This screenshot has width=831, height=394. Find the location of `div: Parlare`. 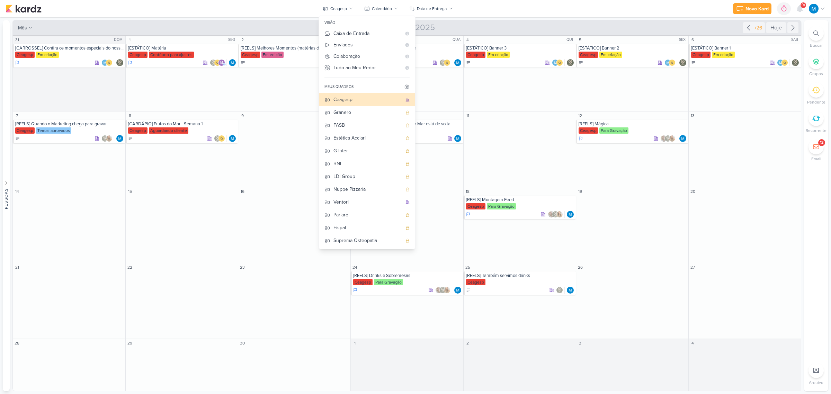

div: Parlare is located at coordinates (368, 215).